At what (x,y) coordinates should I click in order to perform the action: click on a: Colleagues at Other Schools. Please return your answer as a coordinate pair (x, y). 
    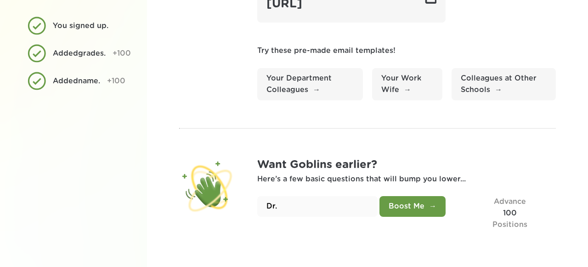
    Looking at the image, I should click on (504, 84).